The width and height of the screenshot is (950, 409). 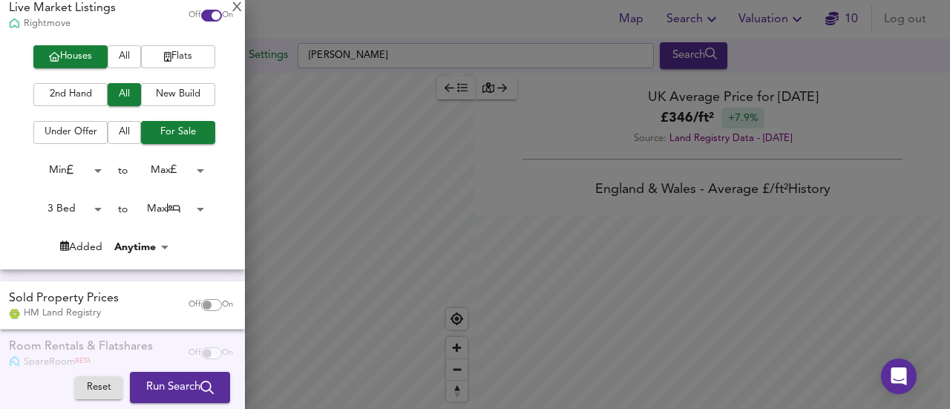 I want to click on button: For Sale, so click(x=178, y=132).